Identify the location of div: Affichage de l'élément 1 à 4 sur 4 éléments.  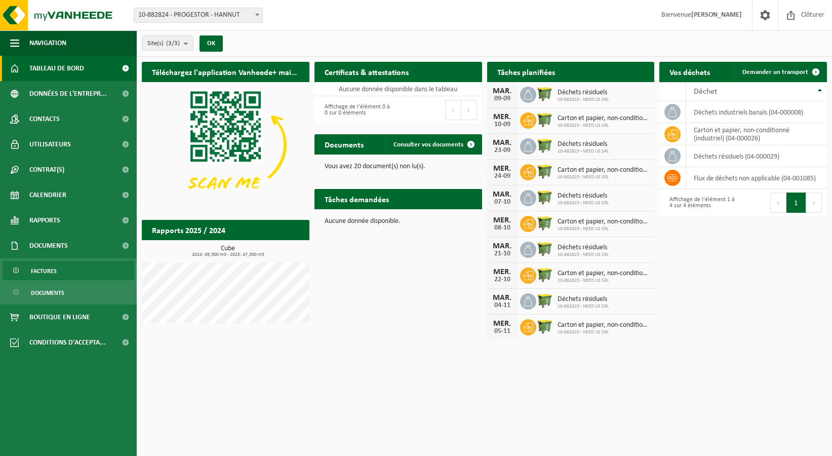
(701, 202).